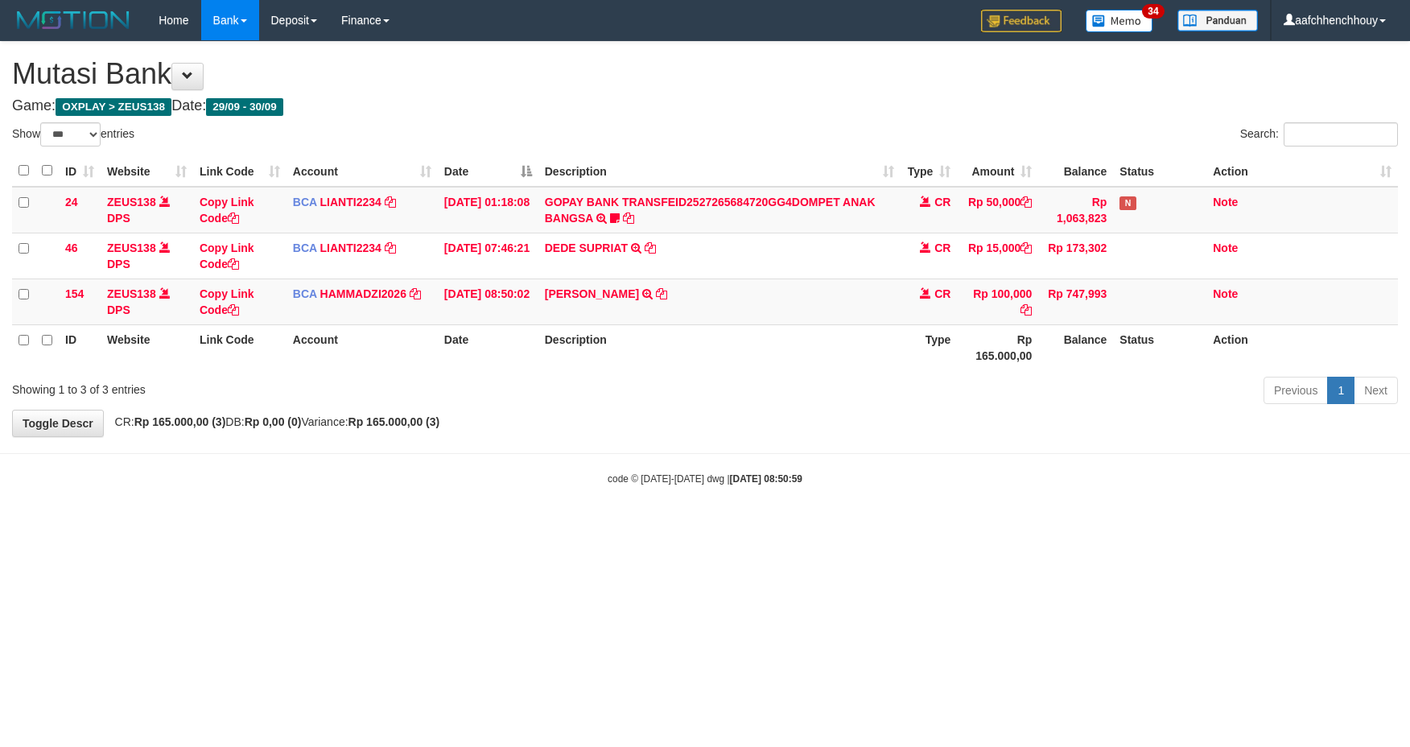 This screenshot has width=1410, height=747. I want to click on span: CR: DB: Variance:, so click(274, 422).